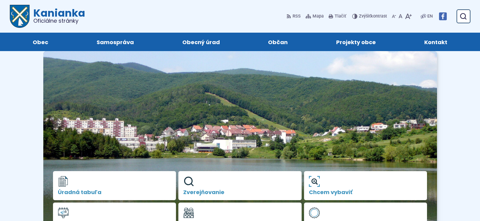 Image resolution: width=480 pixels, height=221 pixels. I want to click on span: EN, so click(430, 16).